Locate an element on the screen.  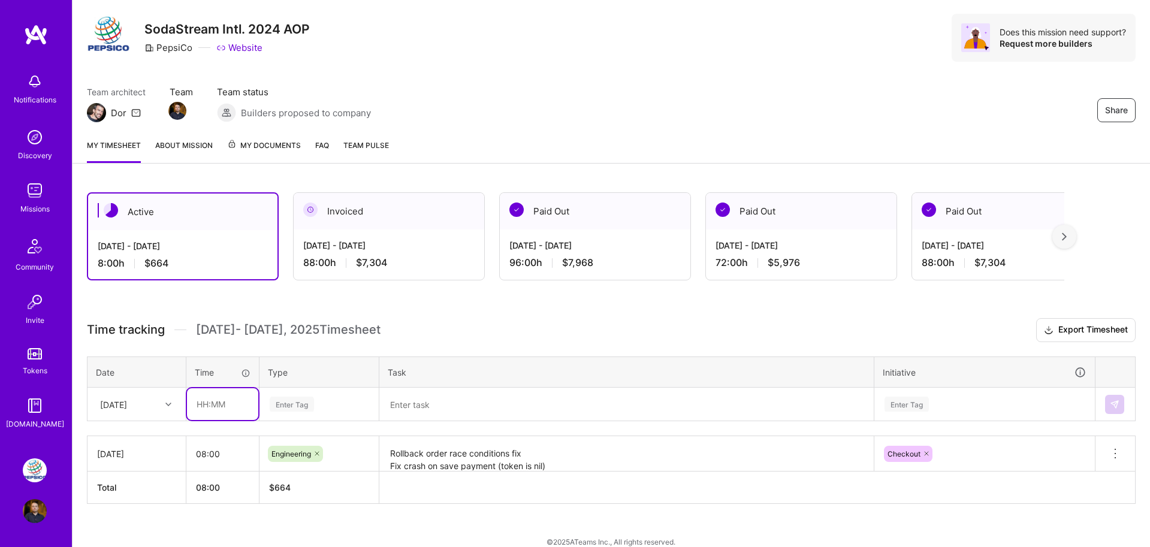
a: My Documents is located at coordinates (264, 151).